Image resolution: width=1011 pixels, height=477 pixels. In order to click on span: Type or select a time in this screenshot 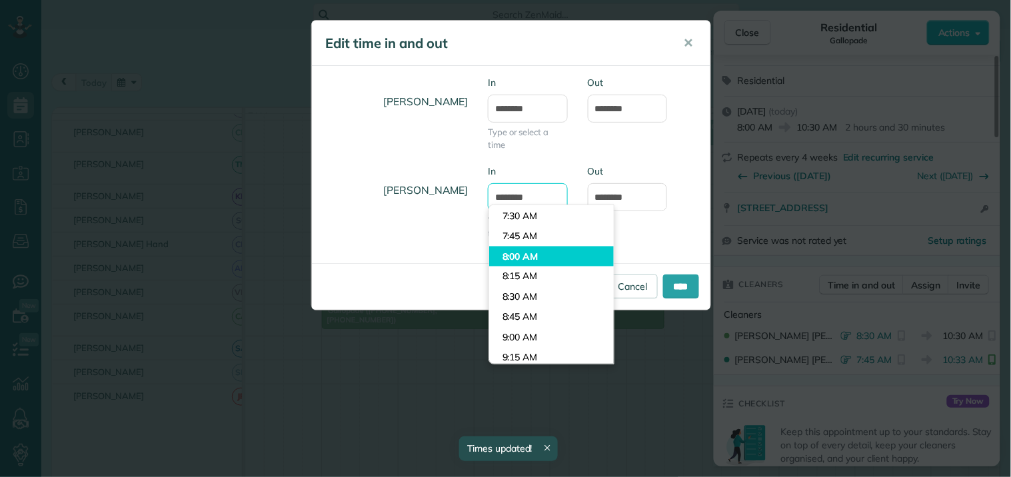, I will do `click(528, 139)`.